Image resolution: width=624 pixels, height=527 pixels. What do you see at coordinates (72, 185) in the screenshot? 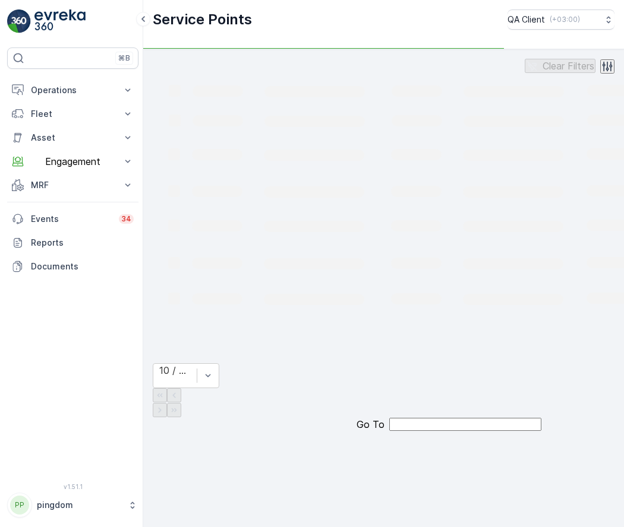
I see `p: MRF` at bounding box center [72, 185].